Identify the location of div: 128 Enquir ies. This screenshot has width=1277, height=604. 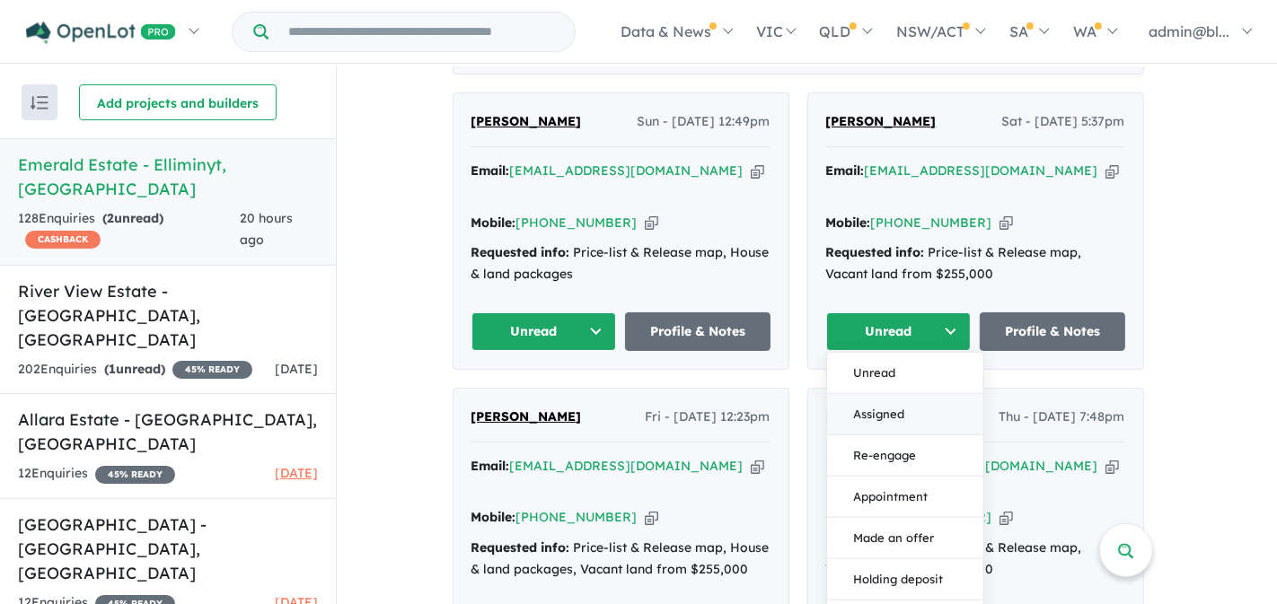
(128, 230).